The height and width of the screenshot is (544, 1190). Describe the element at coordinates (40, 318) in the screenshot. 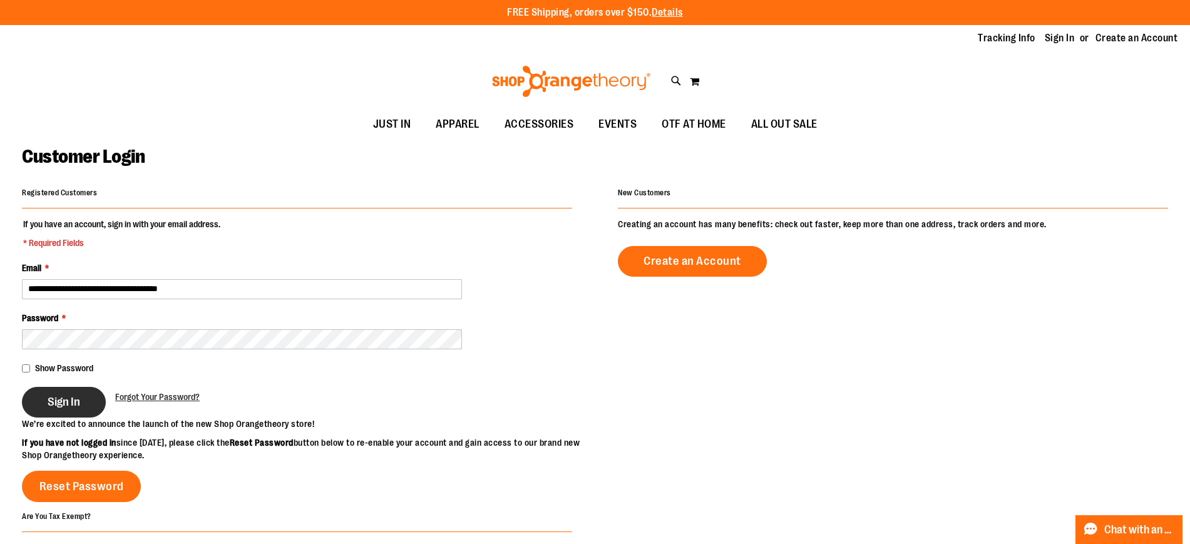

I see `span: Password` at that location.